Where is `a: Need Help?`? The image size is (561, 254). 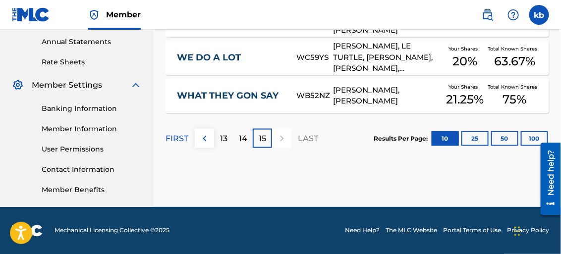
a: Need Help? is located at coordinates (362, 231).